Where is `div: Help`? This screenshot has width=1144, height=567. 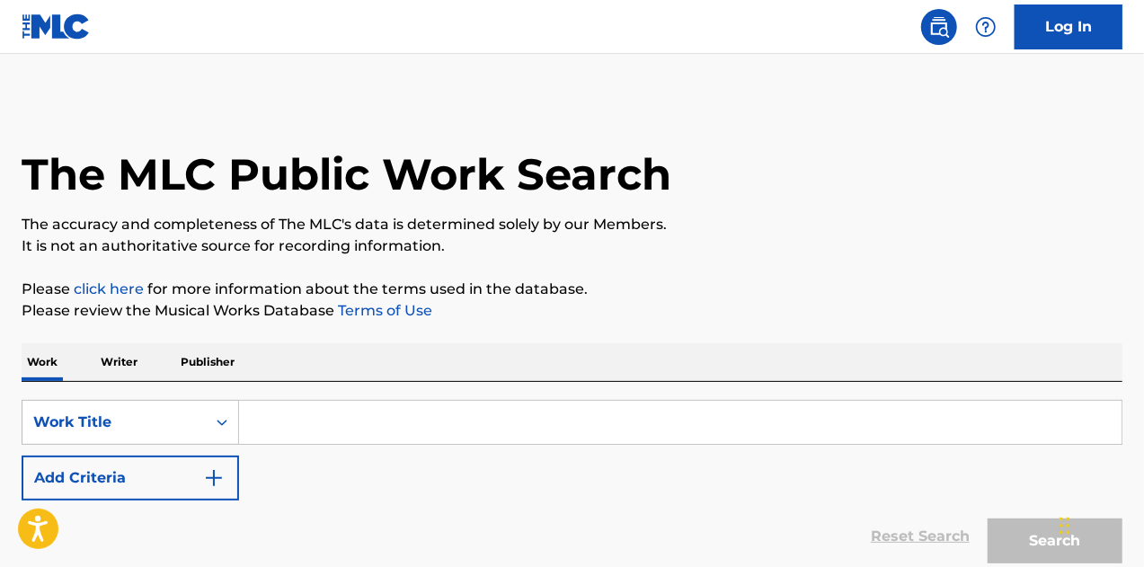
div: Help is located at coordinates (986, 27).